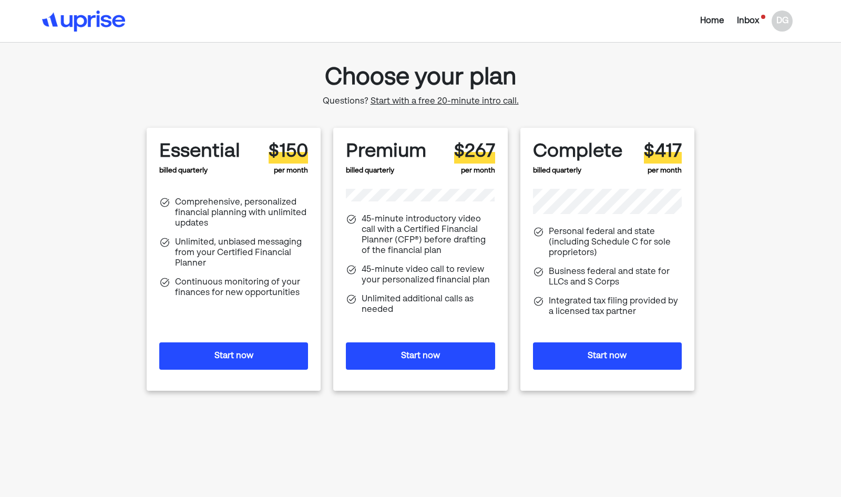 Image resolution: width=841 pixels, height=497 pixels. Describe the element at coordinates (33, 65) in the screenshot. I see `img: tab_domain_overview_orange.svg` at that location.